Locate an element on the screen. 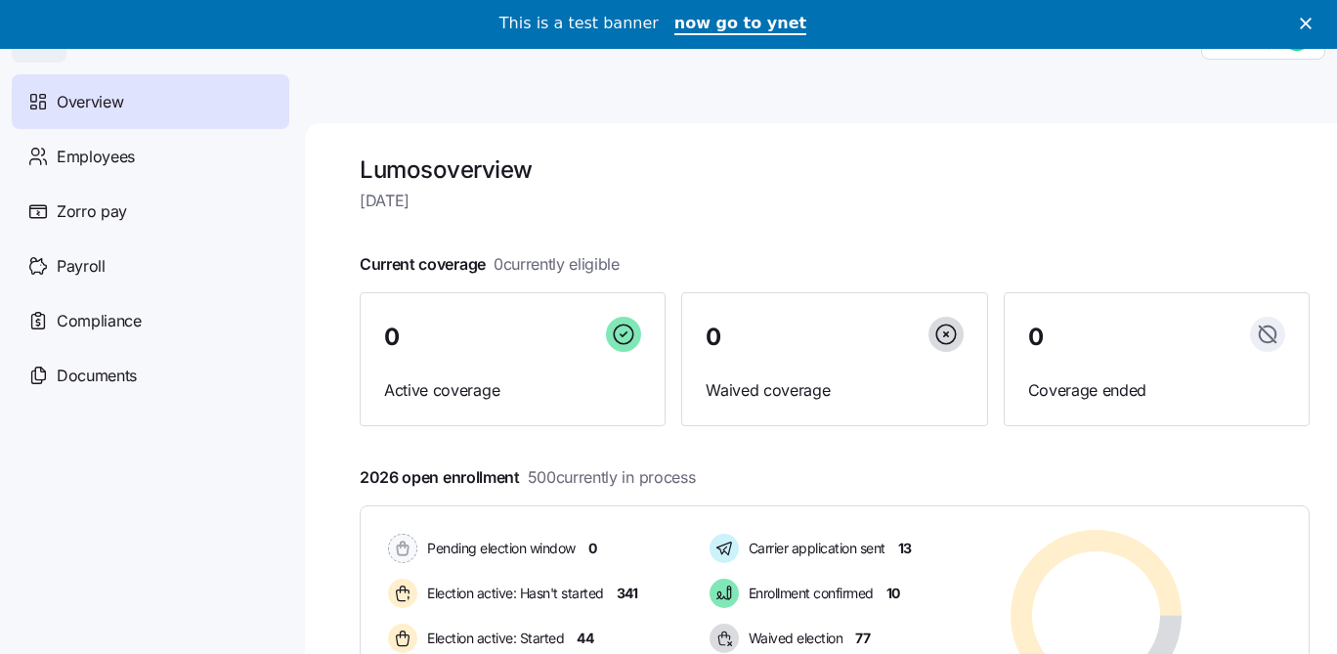 The image size is (1337, 654). span: Waived election is located at coordinates (793, 638).